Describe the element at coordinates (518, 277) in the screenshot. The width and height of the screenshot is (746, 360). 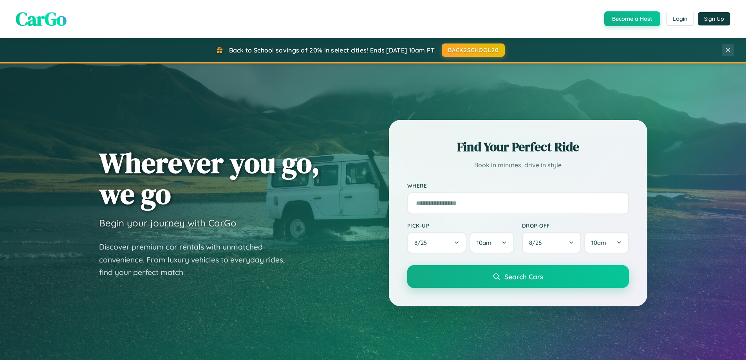
I see `button: Search Cars` at that location.